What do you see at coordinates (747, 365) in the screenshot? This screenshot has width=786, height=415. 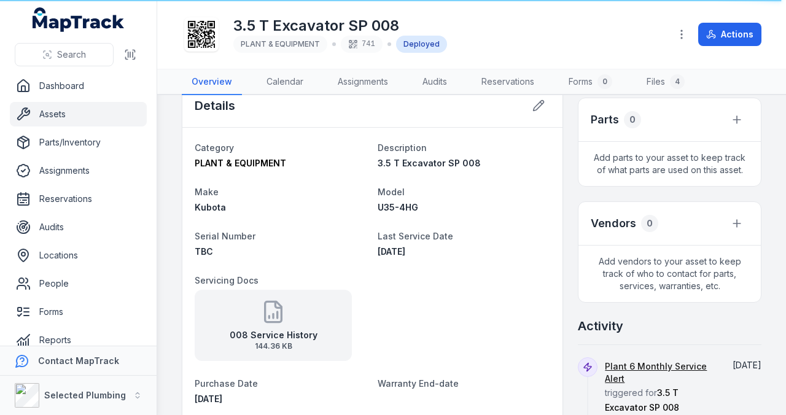 I see `time: 9/18/2025, 8:45:00 AM` at bounding box center [747, 365].